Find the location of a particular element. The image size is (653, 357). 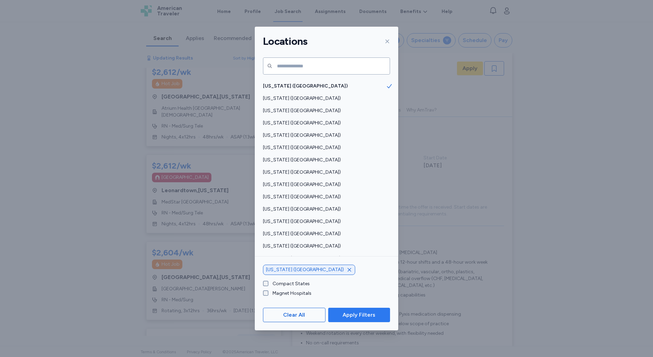

span: Clear All is located at coordinates (294, 315).